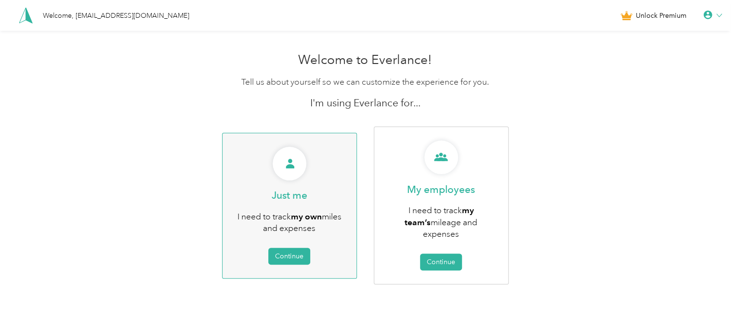  Describe the element at coordinates (365, 60) in the screenshot. I see `h1: Welcome to Everlance!` at that location.